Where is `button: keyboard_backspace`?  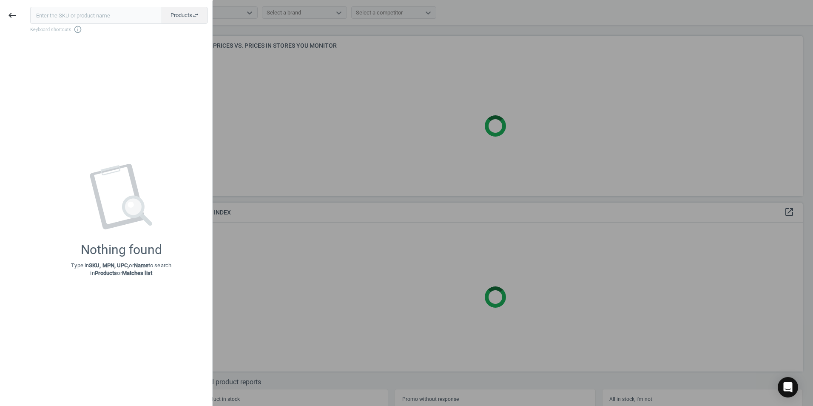 button: keyboard_backspace is located at coordinates (12, 15).